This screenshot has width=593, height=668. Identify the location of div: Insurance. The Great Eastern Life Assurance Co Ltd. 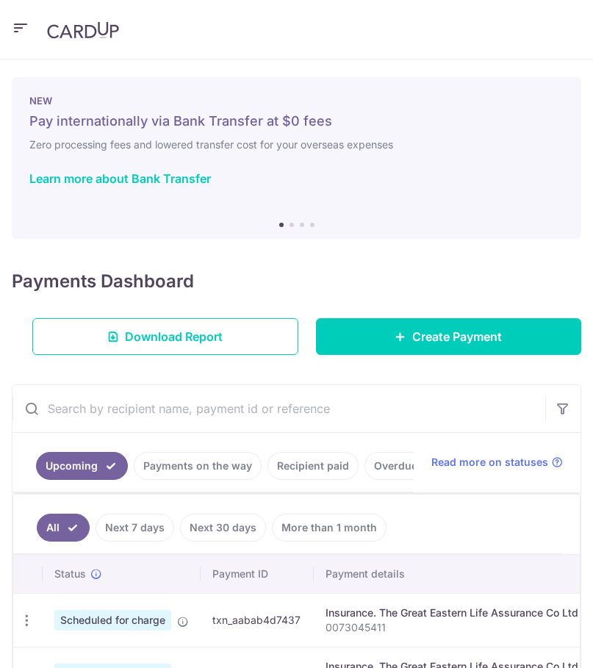
(452, 612).